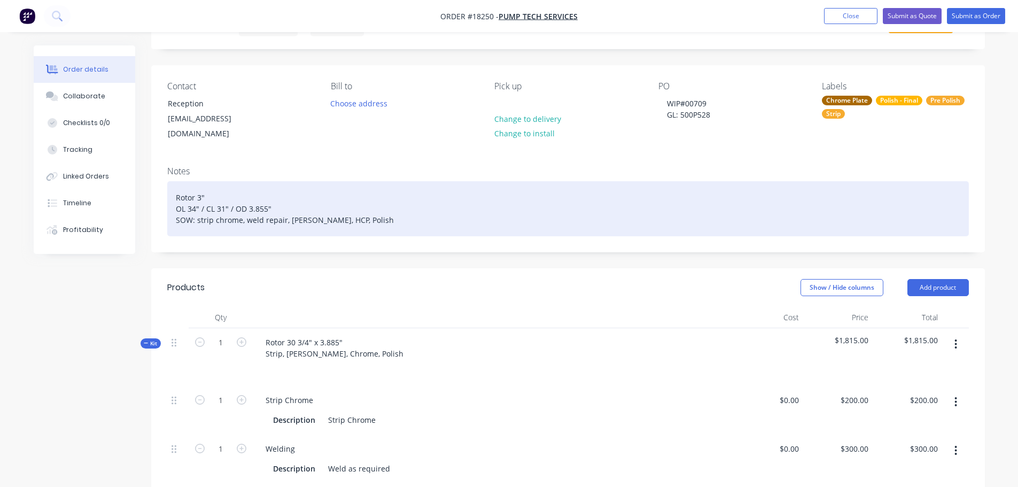 Image resolution: width=1018 pixels, height=487 pixels. What do you see at coordinates (568, 171) in the screenshot?
I see `div: Notes` at bounding box center [568, 171].